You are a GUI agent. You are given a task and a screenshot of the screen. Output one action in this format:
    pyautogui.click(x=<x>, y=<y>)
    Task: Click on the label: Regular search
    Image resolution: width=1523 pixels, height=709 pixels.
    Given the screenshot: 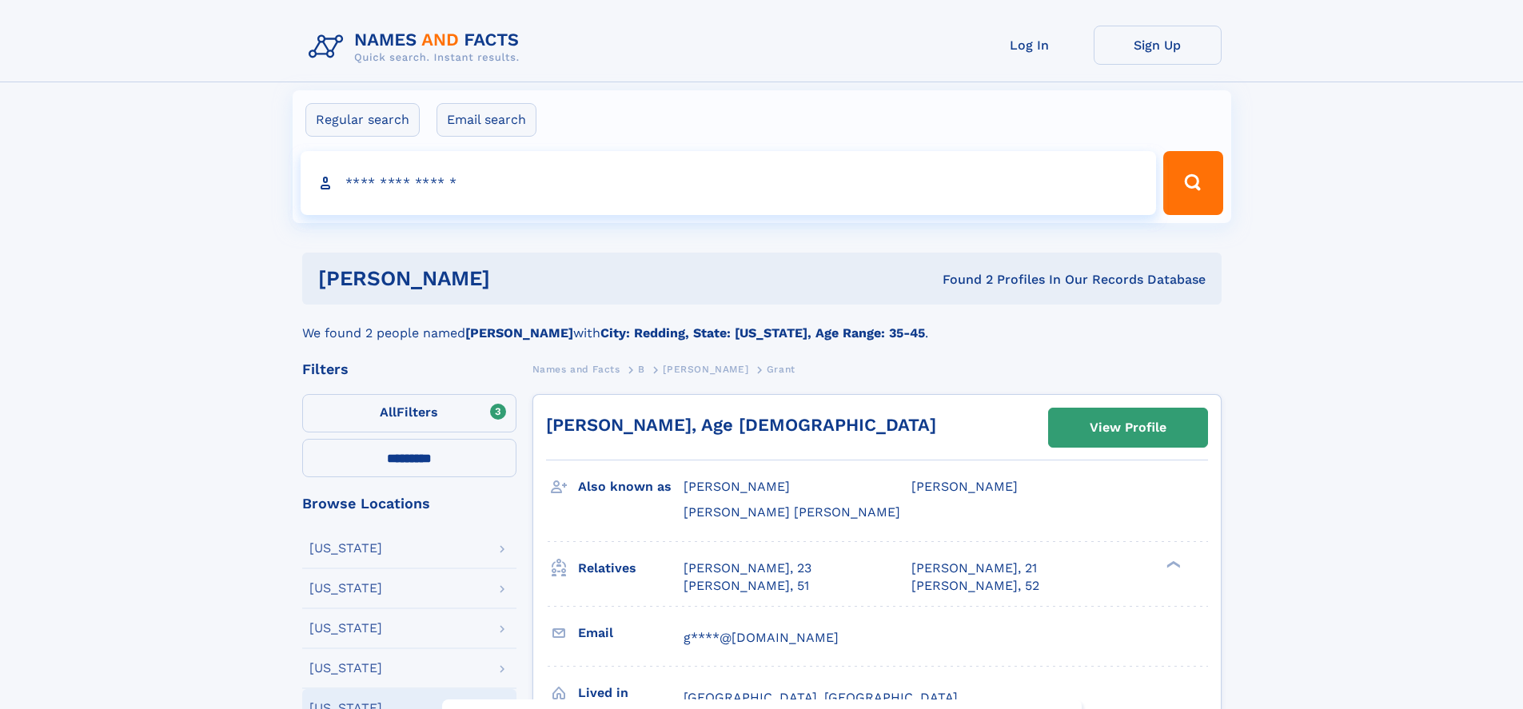 What is the action you would take?
    pyautogui.click(x=362, y=120)
    